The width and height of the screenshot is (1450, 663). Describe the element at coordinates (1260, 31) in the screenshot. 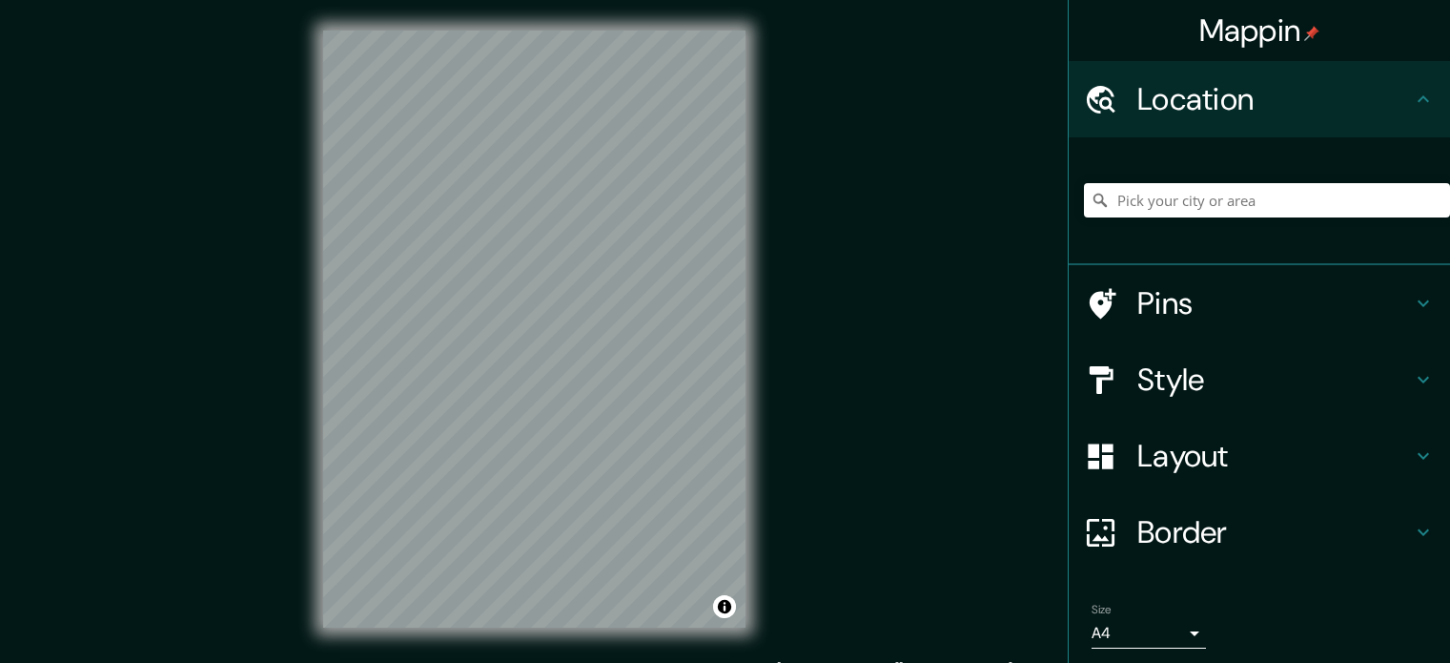

I see `h4: Mappin` at that location.